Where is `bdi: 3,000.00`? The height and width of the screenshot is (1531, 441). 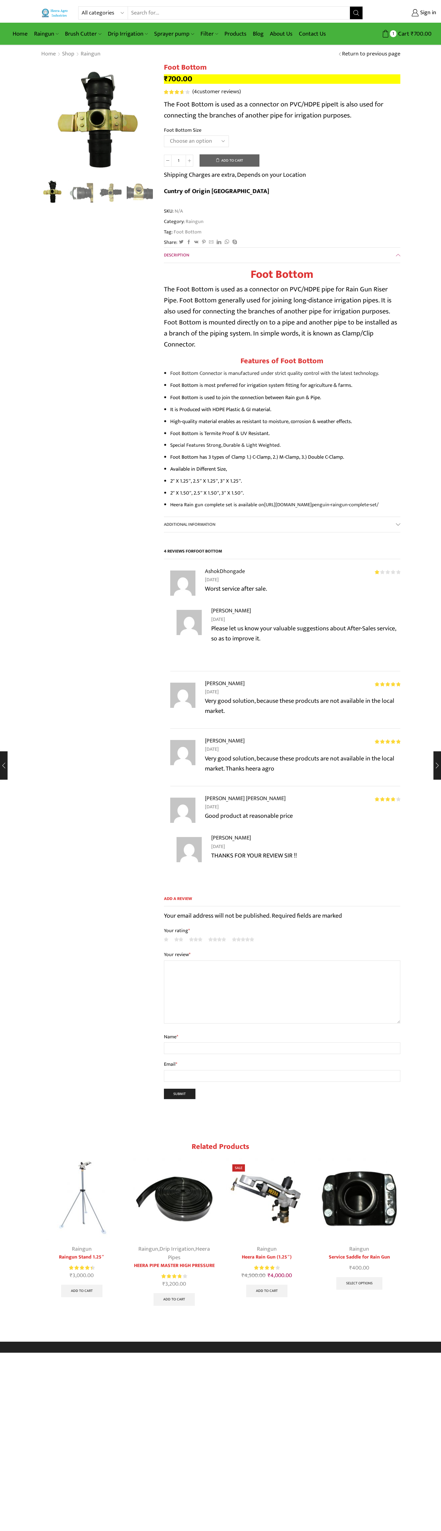
bdi: 3,000.00 is located at coordinates (82, 1275).